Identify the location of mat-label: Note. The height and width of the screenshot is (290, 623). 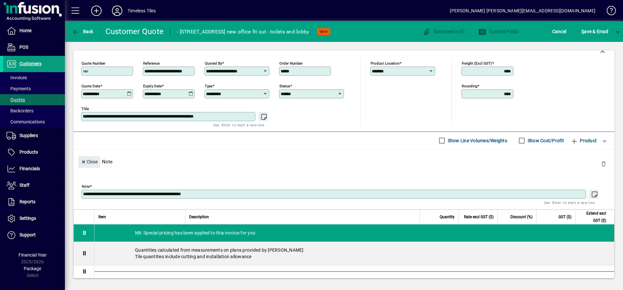
(86, 186).